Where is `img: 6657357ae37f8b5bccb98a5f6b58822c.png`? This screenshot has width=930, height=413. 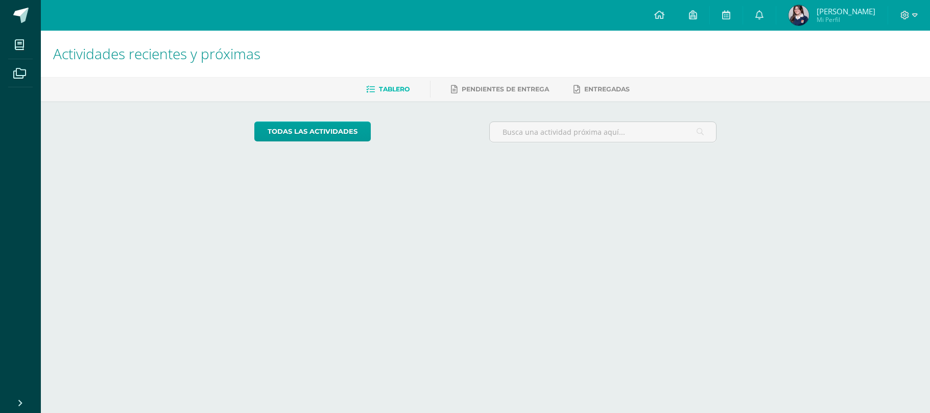 img: 6657357ae37f8b5bccb98a5f6b58822c.png is located at coordinates (799, 15).